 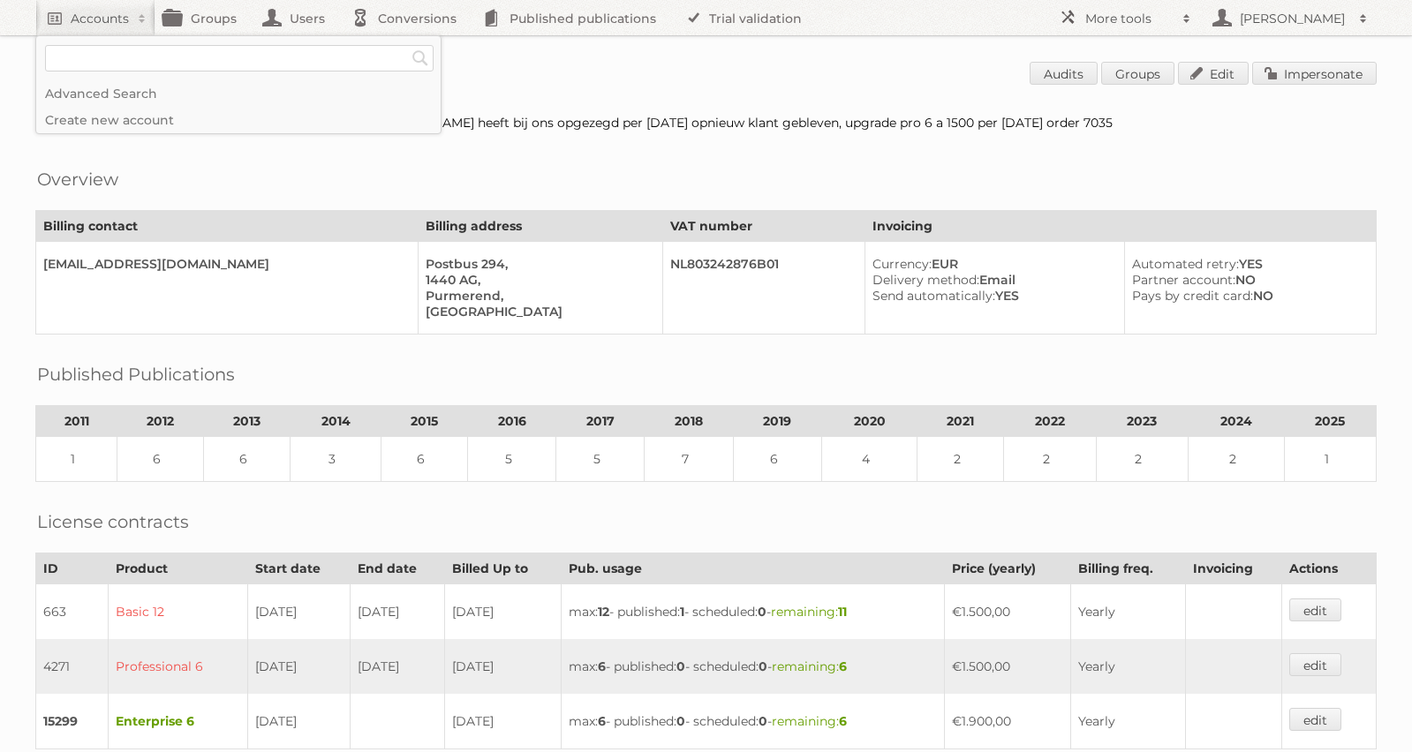 What do you see at coordinates (1129, 19) in the screenshot?
I see `h2: More tools` at bounding box center [1129, 19].